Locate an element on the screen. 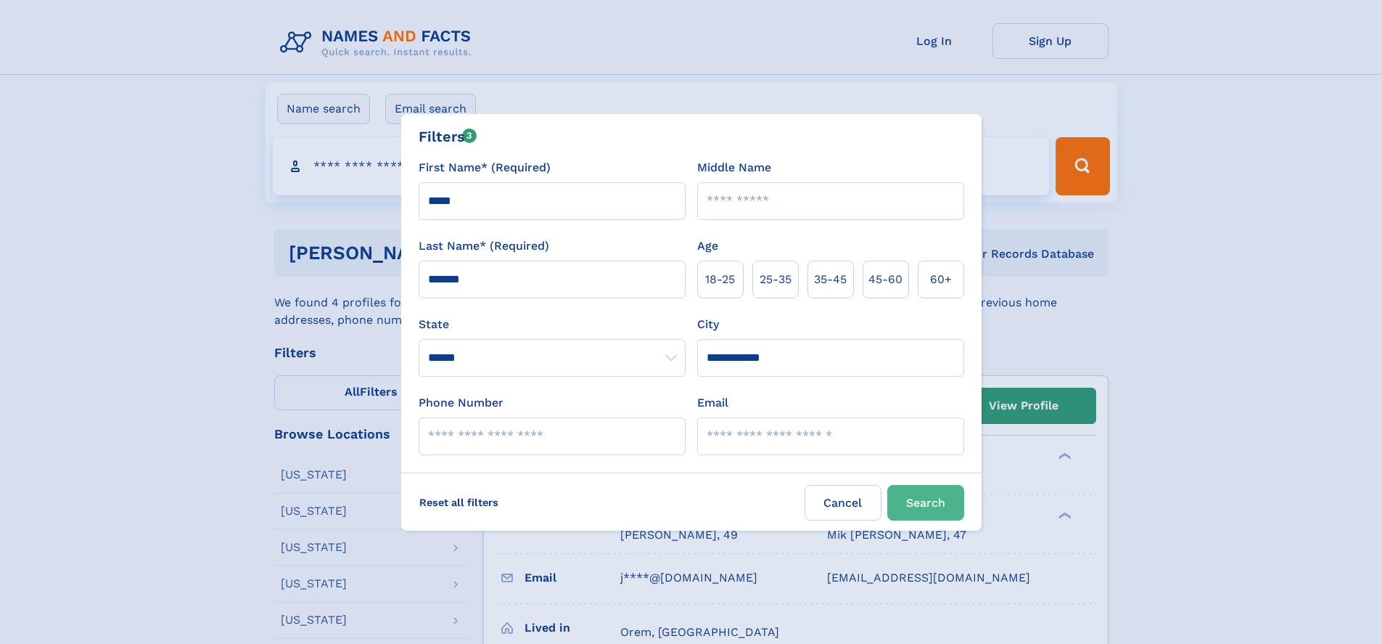  label: Reset all filters is located at coordinates (459, 502).